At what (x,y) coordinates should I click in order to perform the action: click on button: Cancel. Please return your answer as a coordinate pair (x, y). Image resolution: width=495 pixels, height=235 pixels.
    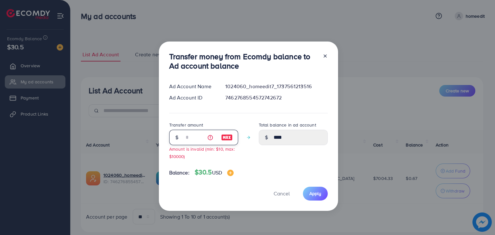
    Looking at the image, I should click on (282, 194).